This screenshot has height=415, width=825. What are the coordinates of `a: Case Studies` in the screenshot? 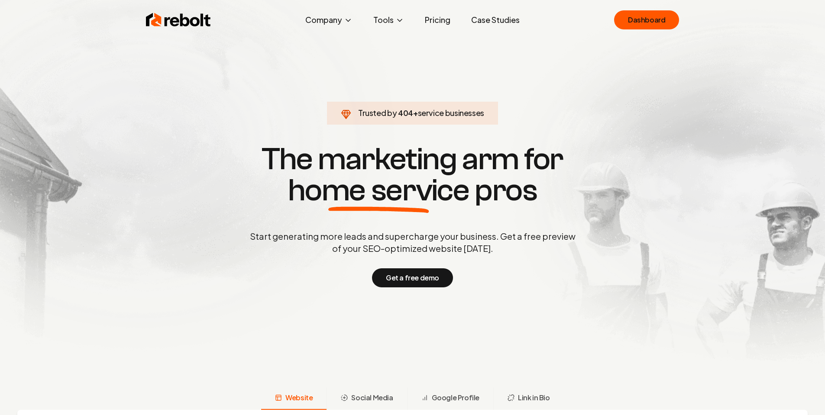 It's located at (495, 20).